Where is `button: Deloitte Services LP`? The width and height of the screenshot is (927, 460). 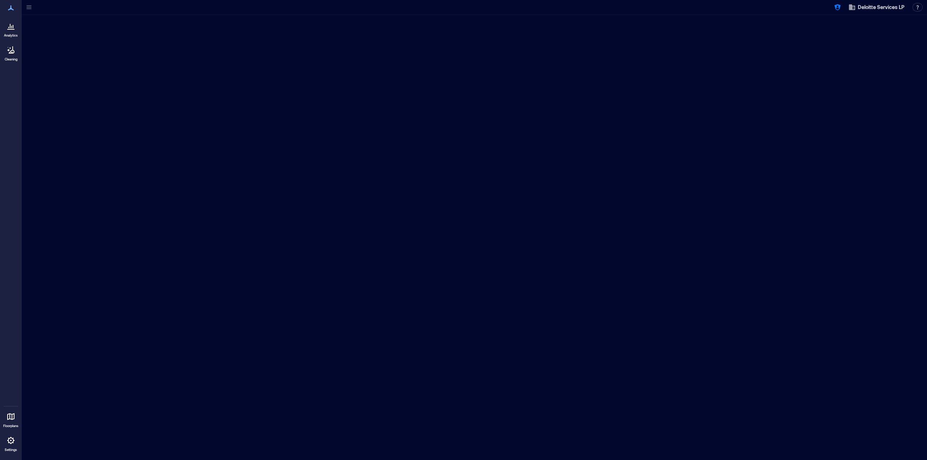 button: Deloitte Services LP is located at coordinates (876, 7).